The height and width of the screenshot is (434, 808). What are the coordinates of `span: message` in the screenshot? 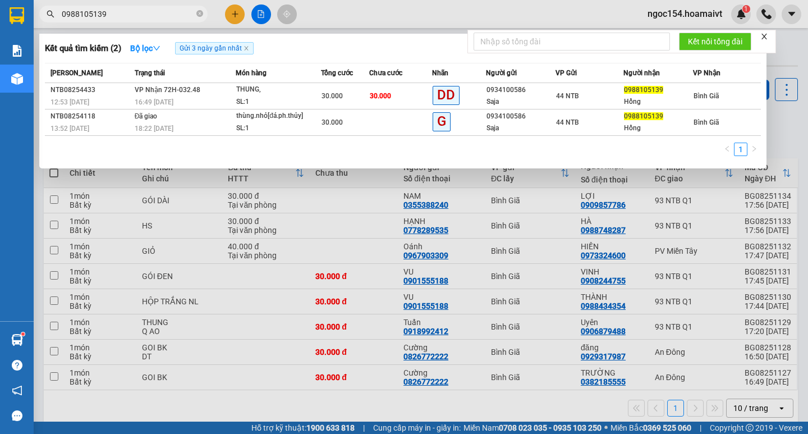 It's located at (17, 415).